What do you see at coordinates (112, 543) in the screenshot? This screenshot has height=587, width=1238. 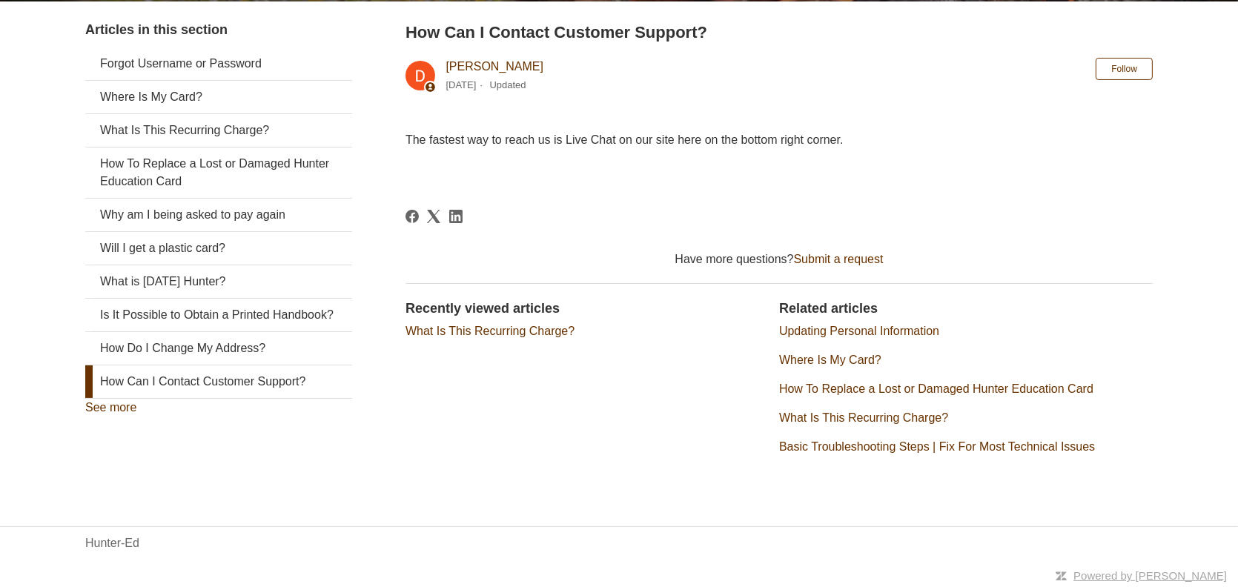 I see `a: Hunter-Ed` at bounding box center [112, 543].